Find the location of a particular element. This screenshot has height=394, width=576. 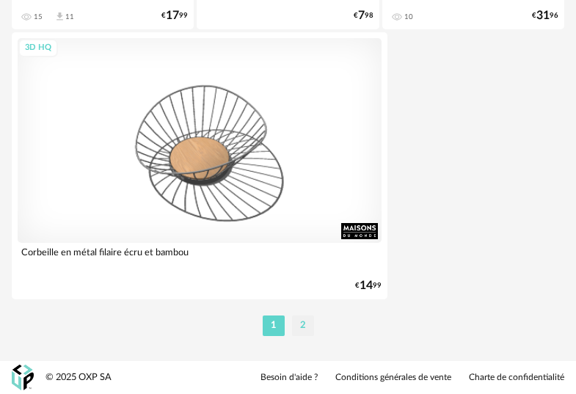

a: Charte de confidentialité is located at coordinates (517, 378).